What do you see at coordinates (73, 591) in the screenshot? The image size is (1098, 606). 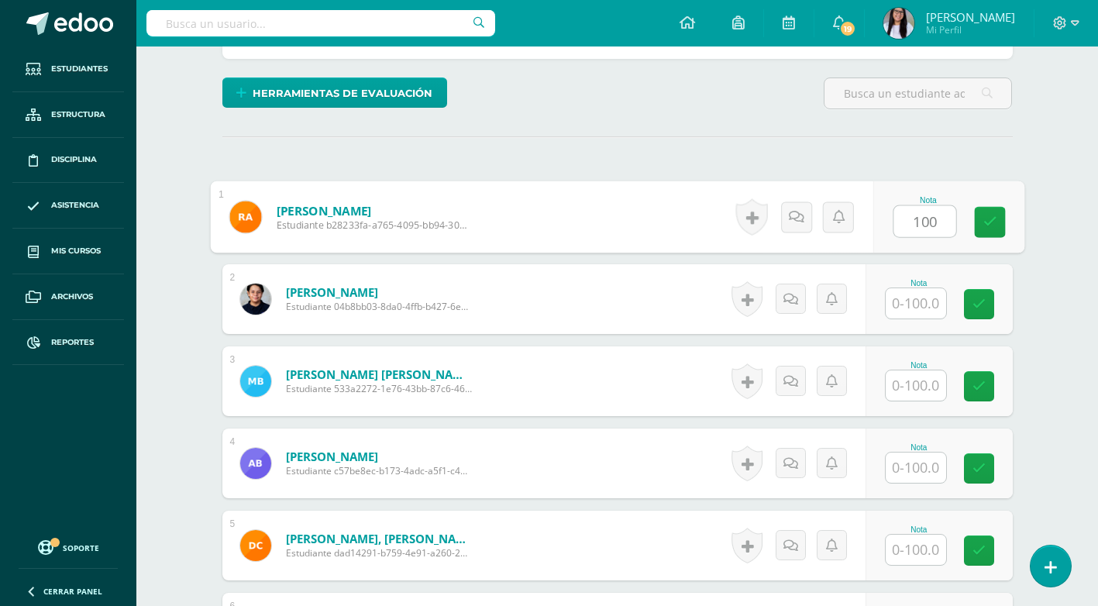 I see `span: Cerrar panel` at bounding box center [73, 591].